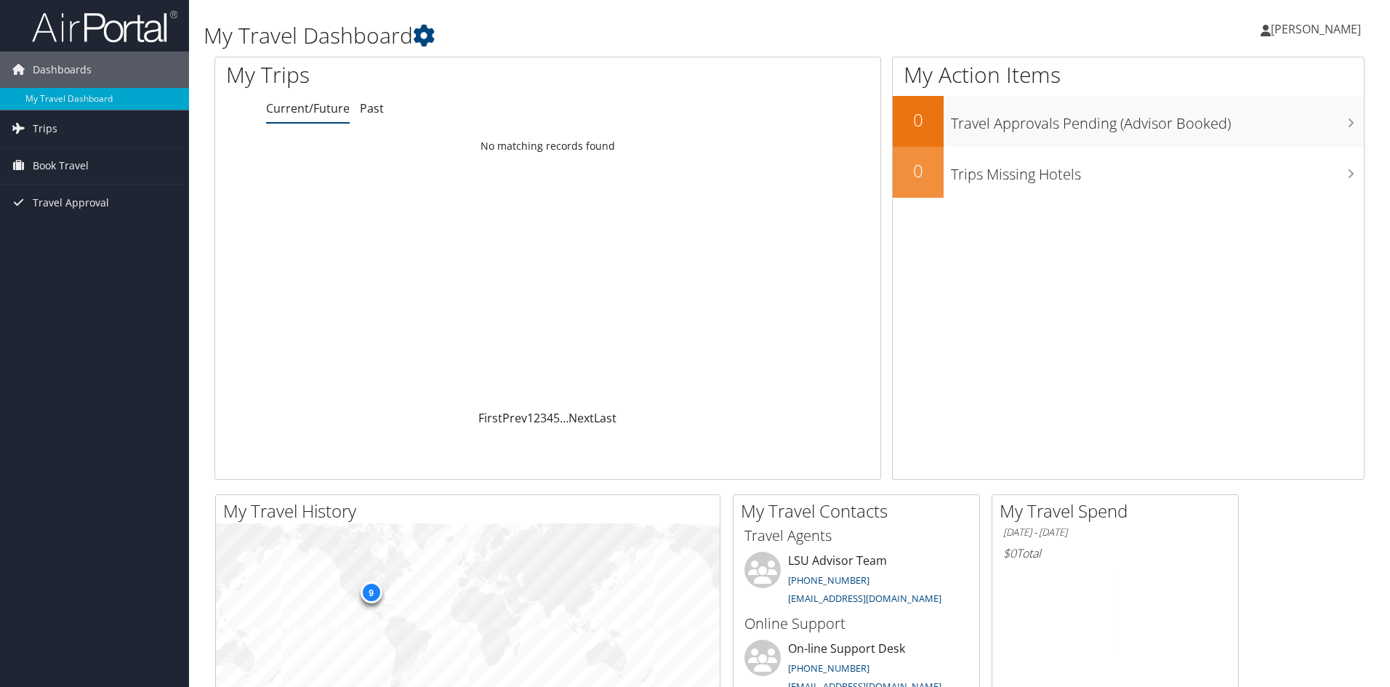 The image size is (1390, 687). I want to click on a: First, so click(490, 418).